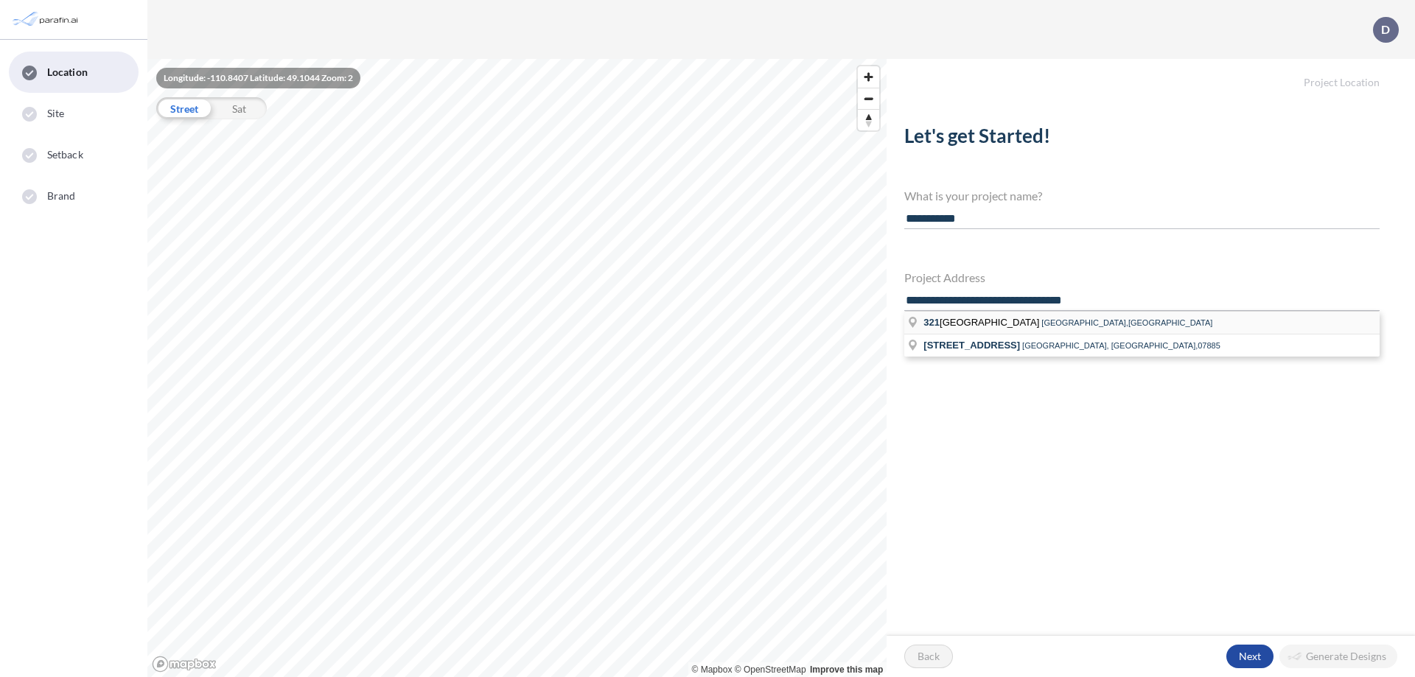 The width and height of the screenshot is (1415, 677). Describe the element at coordinates (1142, 139) in the screenshot. I see `h2: Let's get Started!` at that location.